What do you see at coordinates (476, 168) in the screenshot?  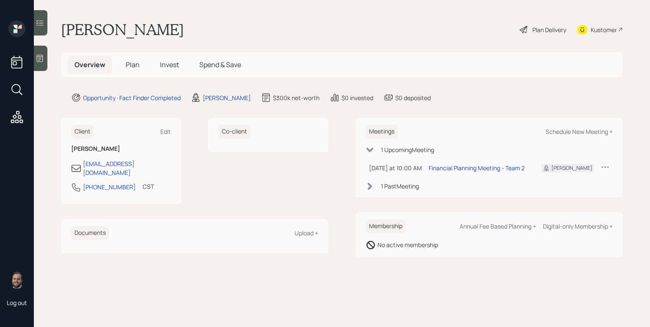 I see `div: Financial Planning Meeting - Team 2` at bounding box center [476, 168].